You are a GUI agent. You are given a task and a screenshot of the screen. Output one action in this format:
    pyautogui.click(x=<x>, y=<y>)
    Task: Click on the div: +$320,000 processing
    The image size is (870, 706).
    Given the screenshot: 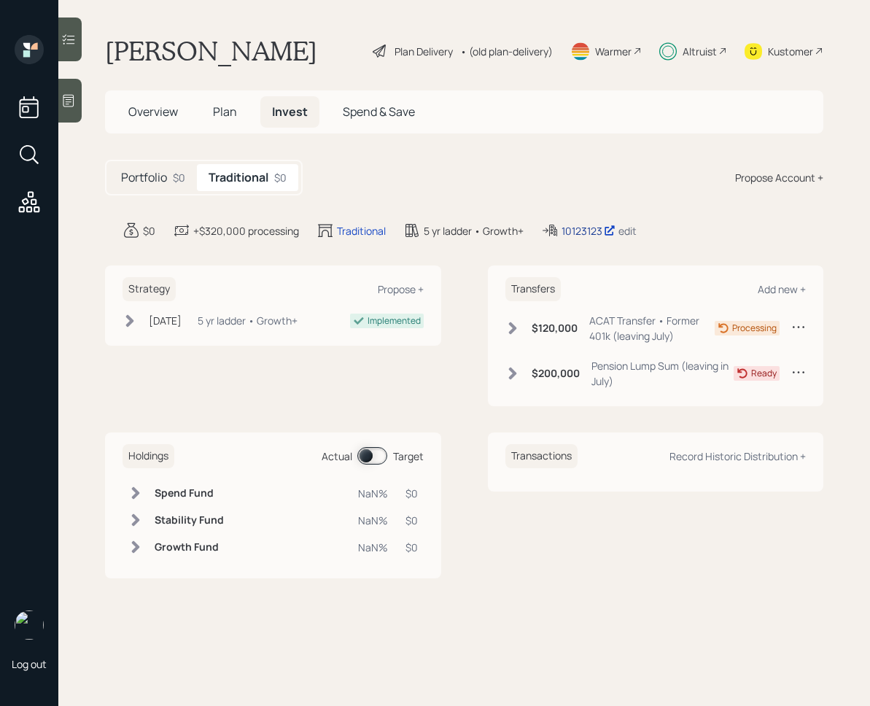 What is the action you would take?
    pyautogui.click(x=246, y=231)
    